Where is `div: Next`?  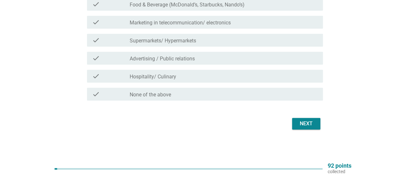 div: Next is located at coordinates (306, 124).